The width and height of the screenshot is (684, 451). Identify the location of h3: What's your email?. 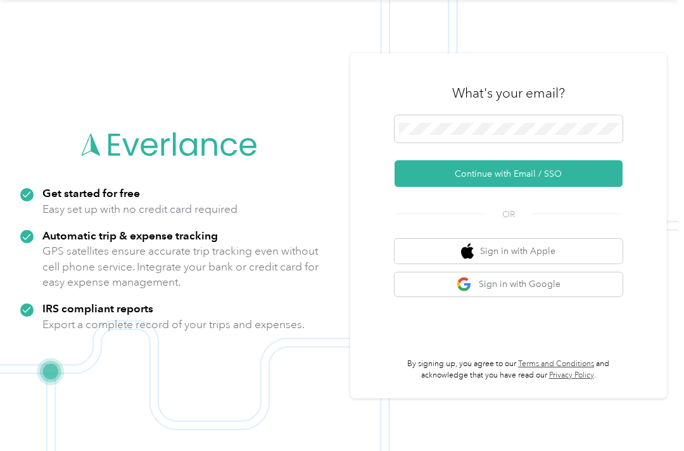
(509, 93).